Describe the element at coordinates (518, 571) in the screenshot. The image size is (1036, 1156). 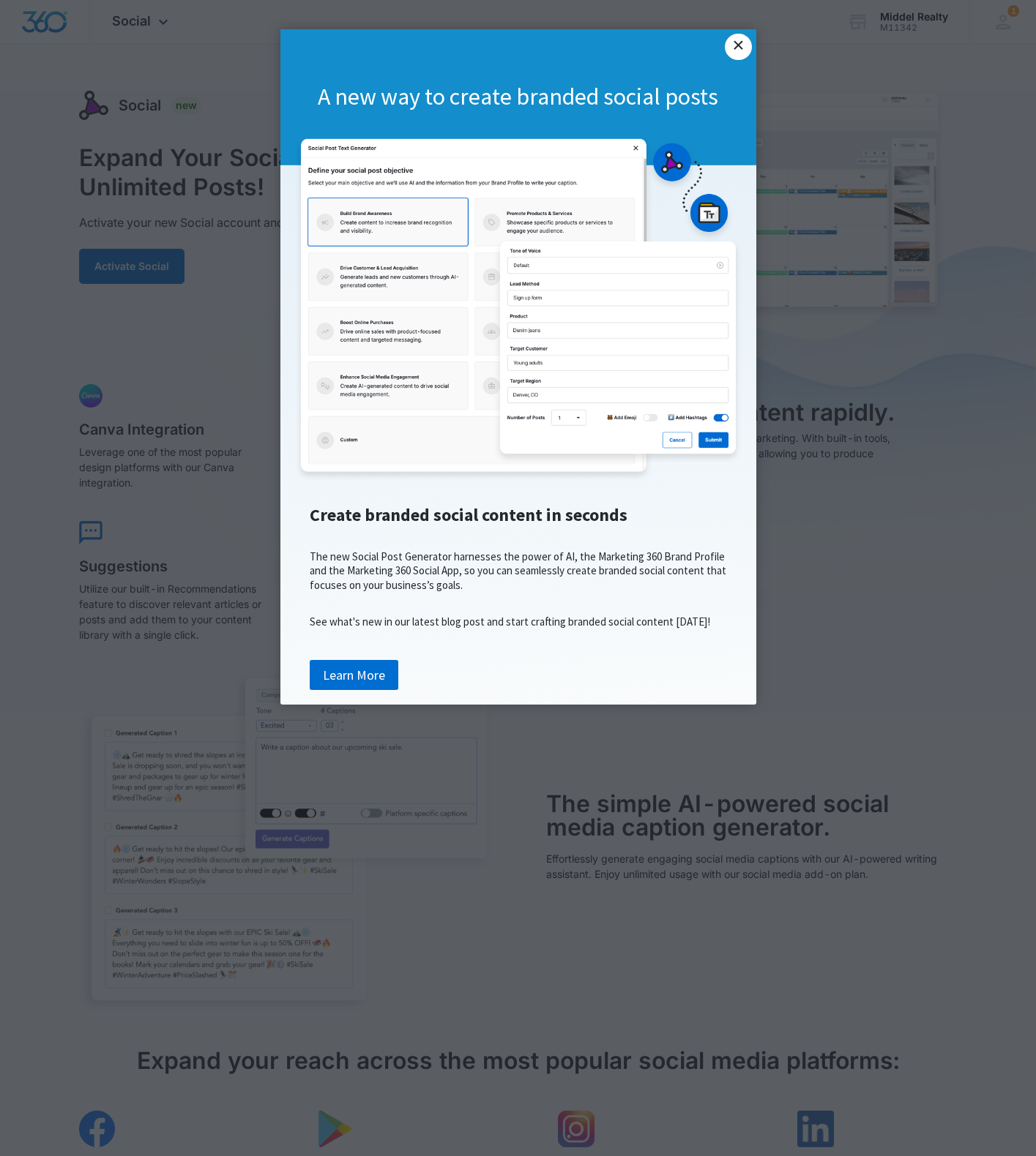
I see `span: The new Social Post Generator harnesses the power of AI, the Marketing 360 Brand Profile and the ...` at that location.